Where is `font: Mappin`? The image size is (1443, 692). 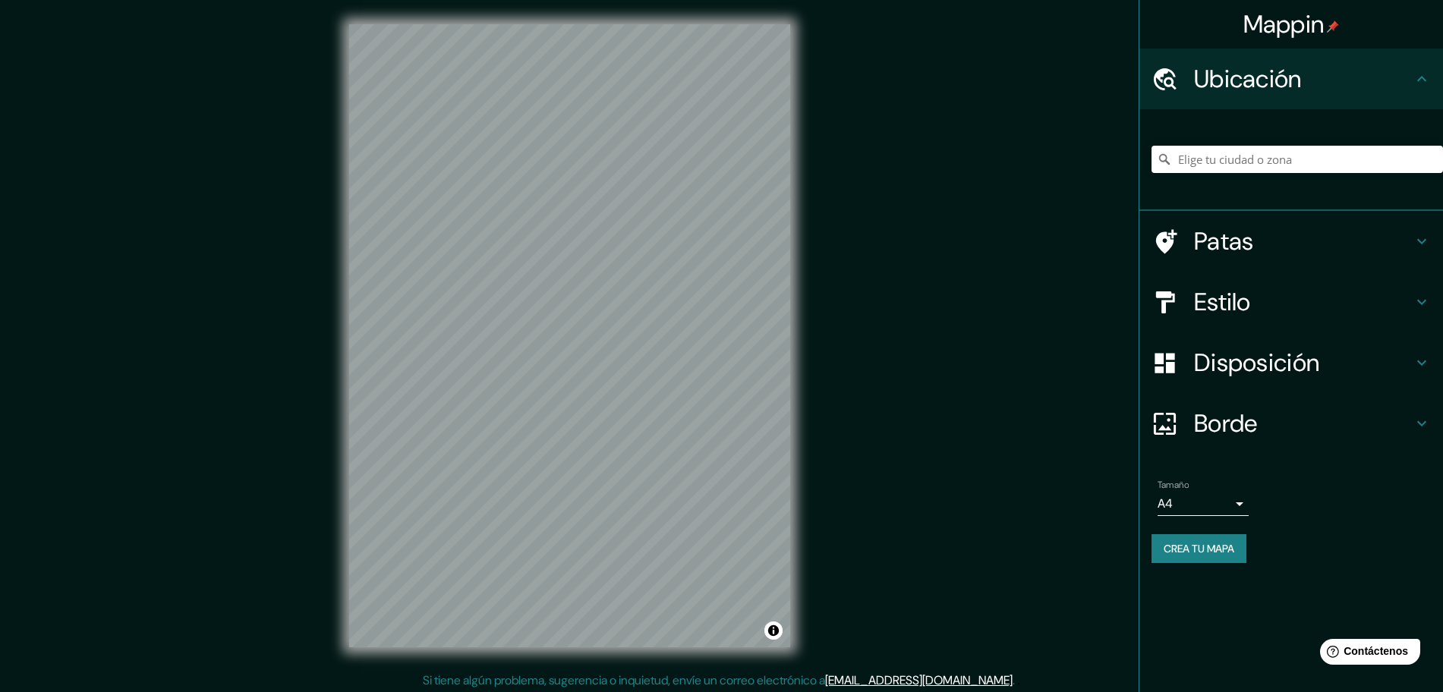 font: Mappin is located at coordinates (1284, 24).